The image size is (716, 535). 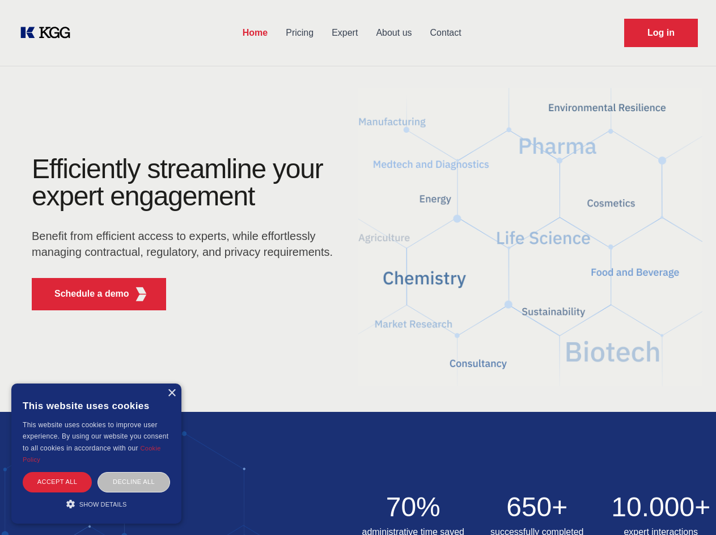 What do you see at coordinates (134, 481) in the screenshot?
I see `div: Decline all` at bounding box center [134, 481].